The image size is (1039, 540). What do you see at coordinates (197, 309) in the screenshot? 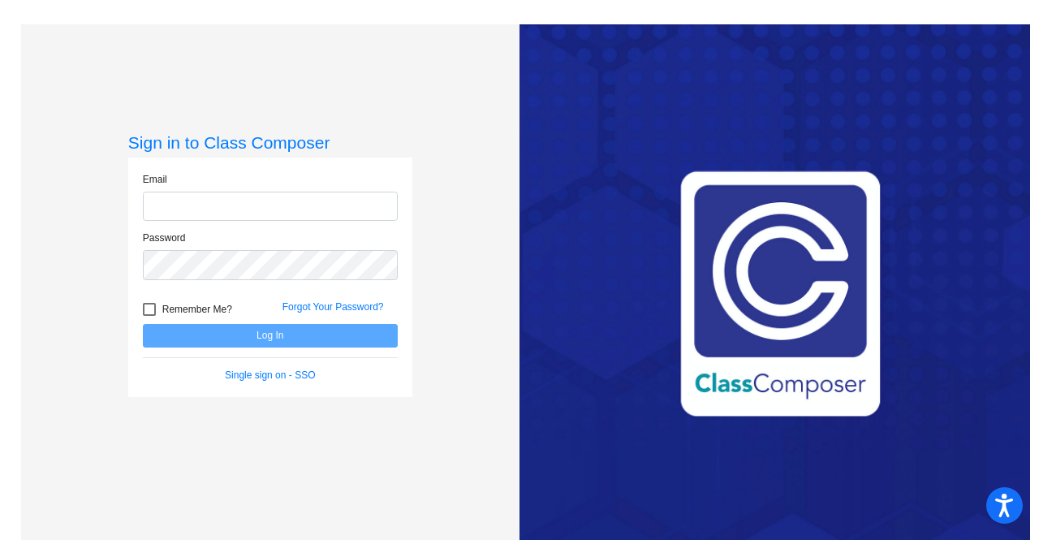
I see `span: Remember Me?` at bounding box center [197, 309].